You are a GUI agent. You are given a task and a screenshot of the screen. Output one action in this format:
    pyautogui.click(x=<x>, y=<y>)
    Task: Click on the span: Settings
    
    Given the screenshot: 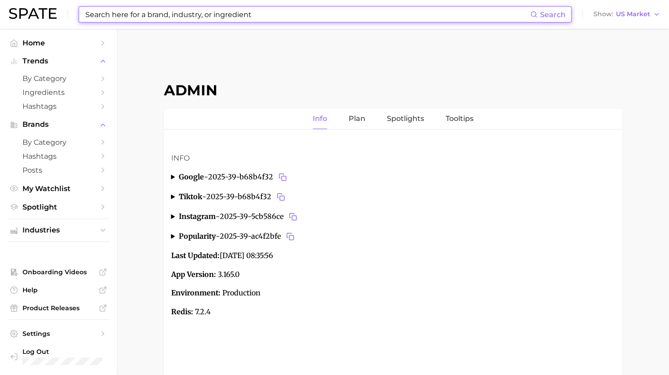 What is the action you would take?
    pyautogui.click(x=58, y=333)
    